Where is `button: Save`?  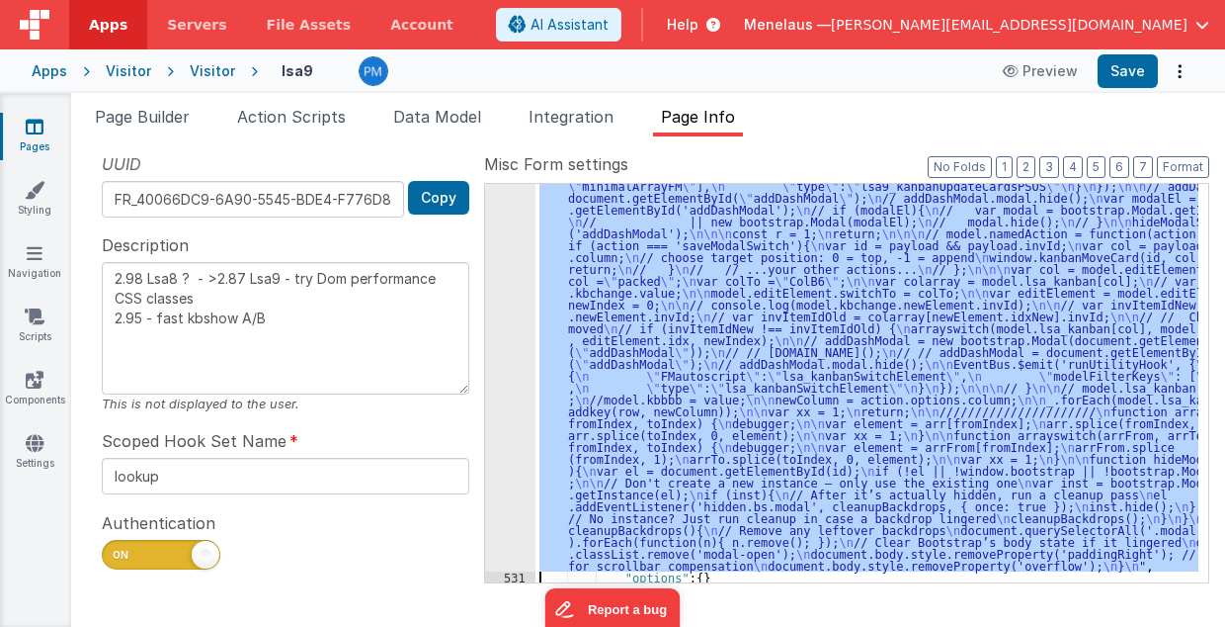 button: Save is located at coordinates (1128, 71).